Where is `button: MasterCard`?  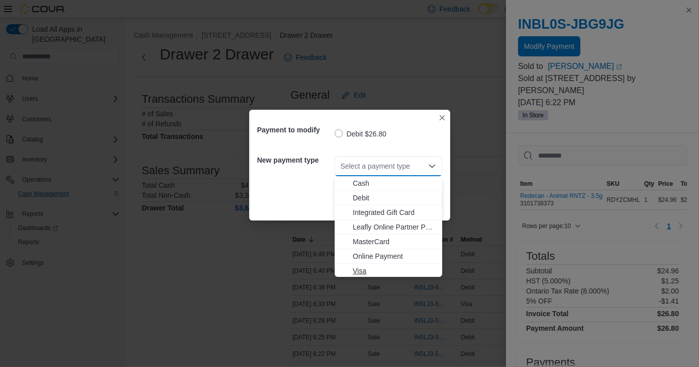
button: MasterCard is located at coordinates (389, 241).